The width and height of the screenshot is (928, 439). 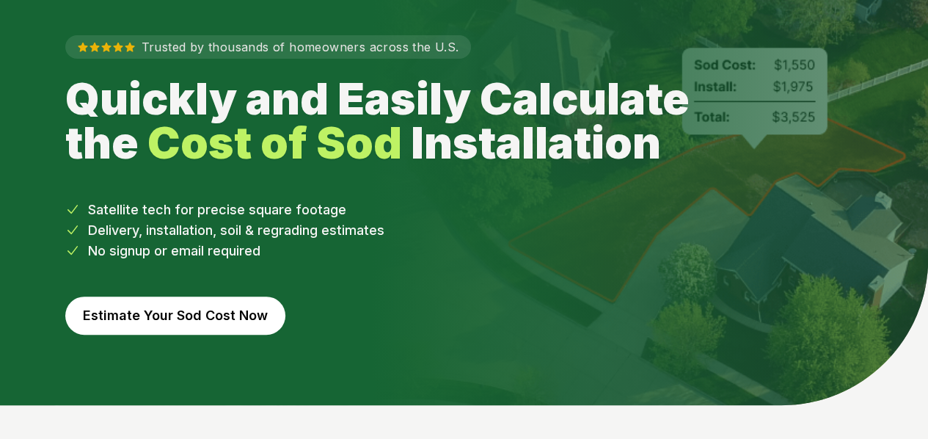 I want to click on button: Estimate Your Sod Cost Now, so click(x=175, y=315).